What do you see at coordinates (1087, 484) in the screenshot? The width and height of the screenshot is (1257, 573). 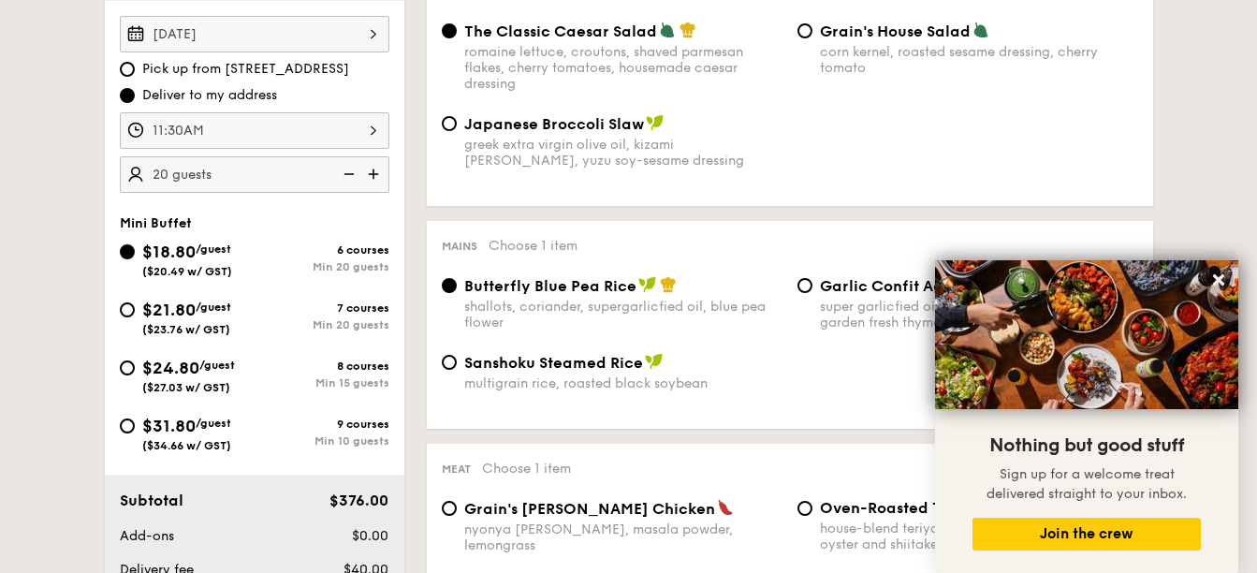 I see `span: Sign up for a welcome treat delivered straight to your inbox.` at bounding box center [1087, 484].